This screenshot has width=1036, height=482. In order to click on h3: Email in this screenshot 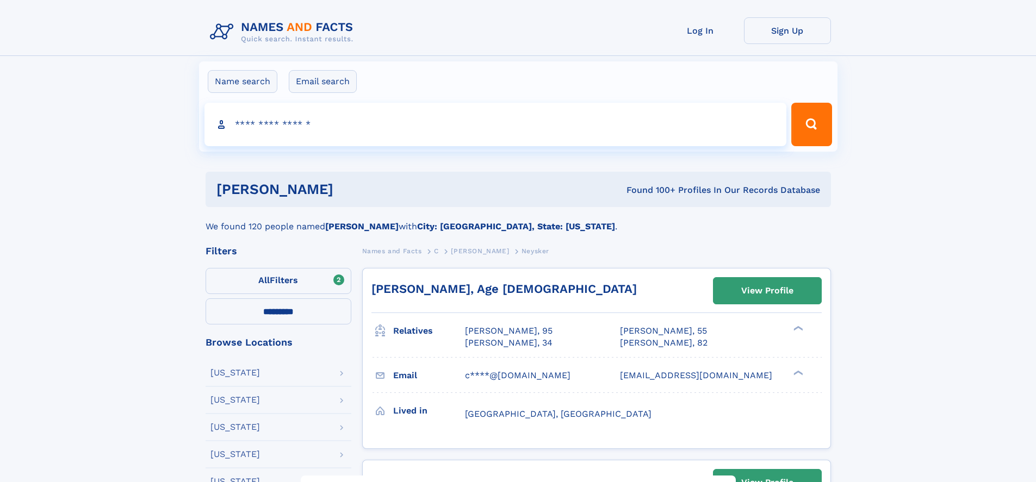, I will do `click(429, 376)`.